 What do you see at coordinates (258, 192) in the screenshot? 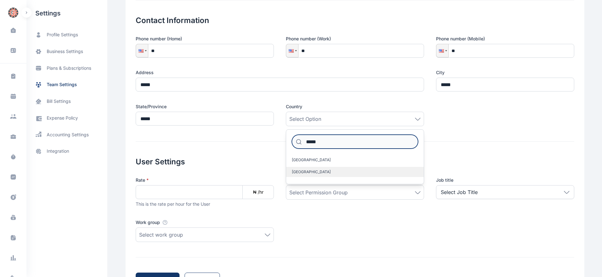
I see `div: ₦ /hr` at bounding box center [258, 192].